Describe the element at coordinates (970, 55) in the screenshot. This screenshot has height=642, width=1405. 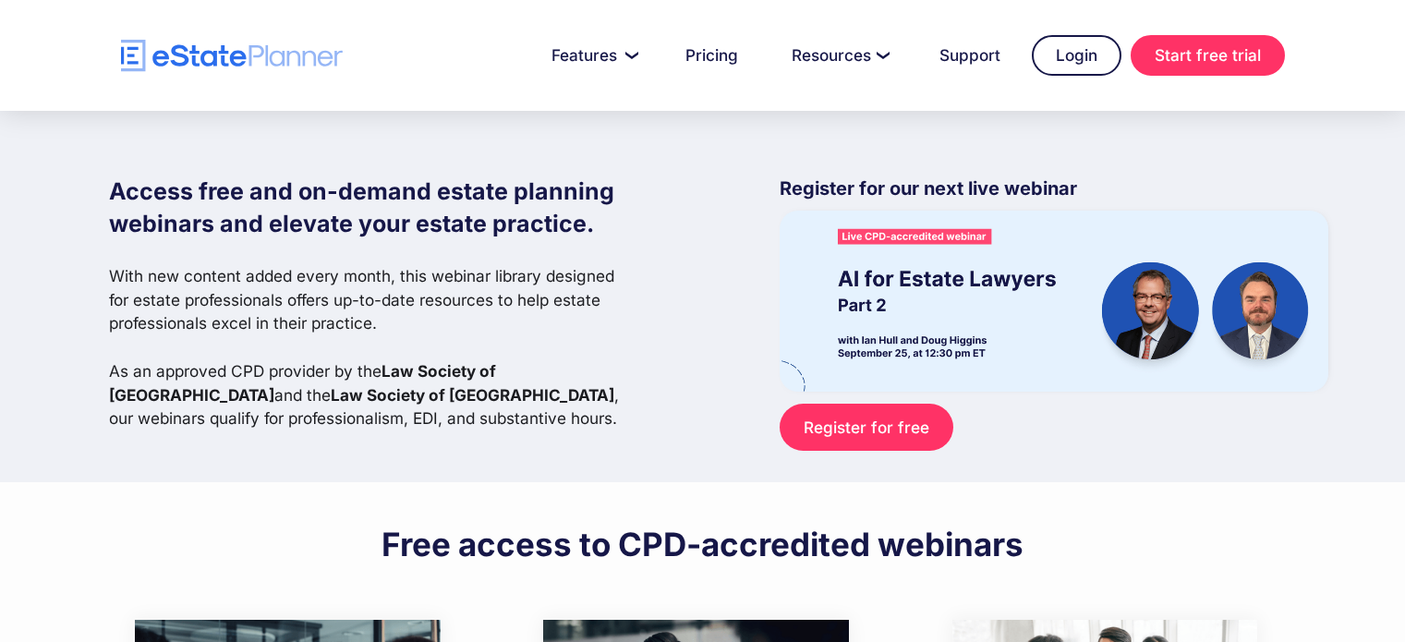
I see `a: Support` at that location.